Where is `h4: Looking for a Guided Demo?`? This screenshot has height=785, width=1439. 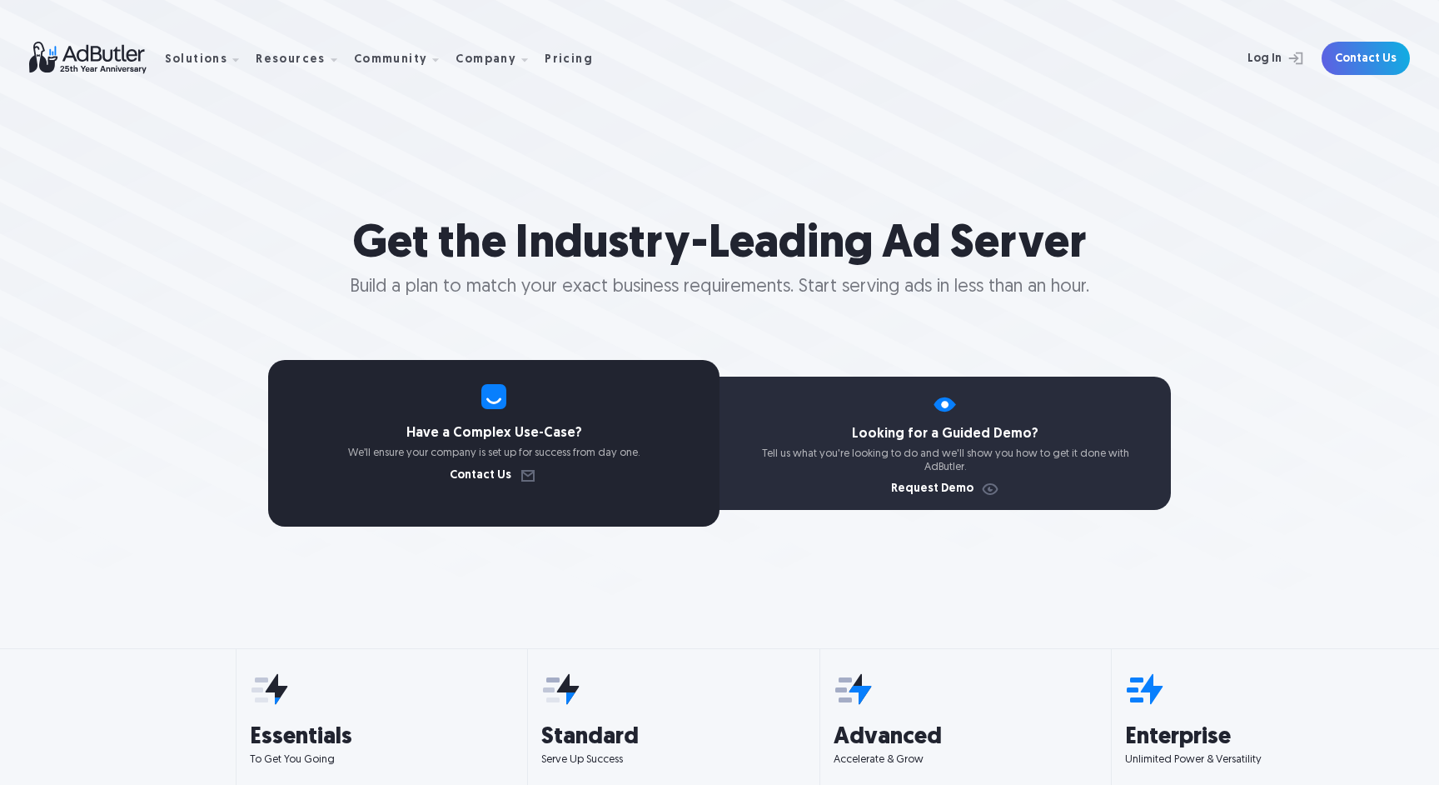 h4: Looking for a Guided Demo? is located at coordinates (945, 434).